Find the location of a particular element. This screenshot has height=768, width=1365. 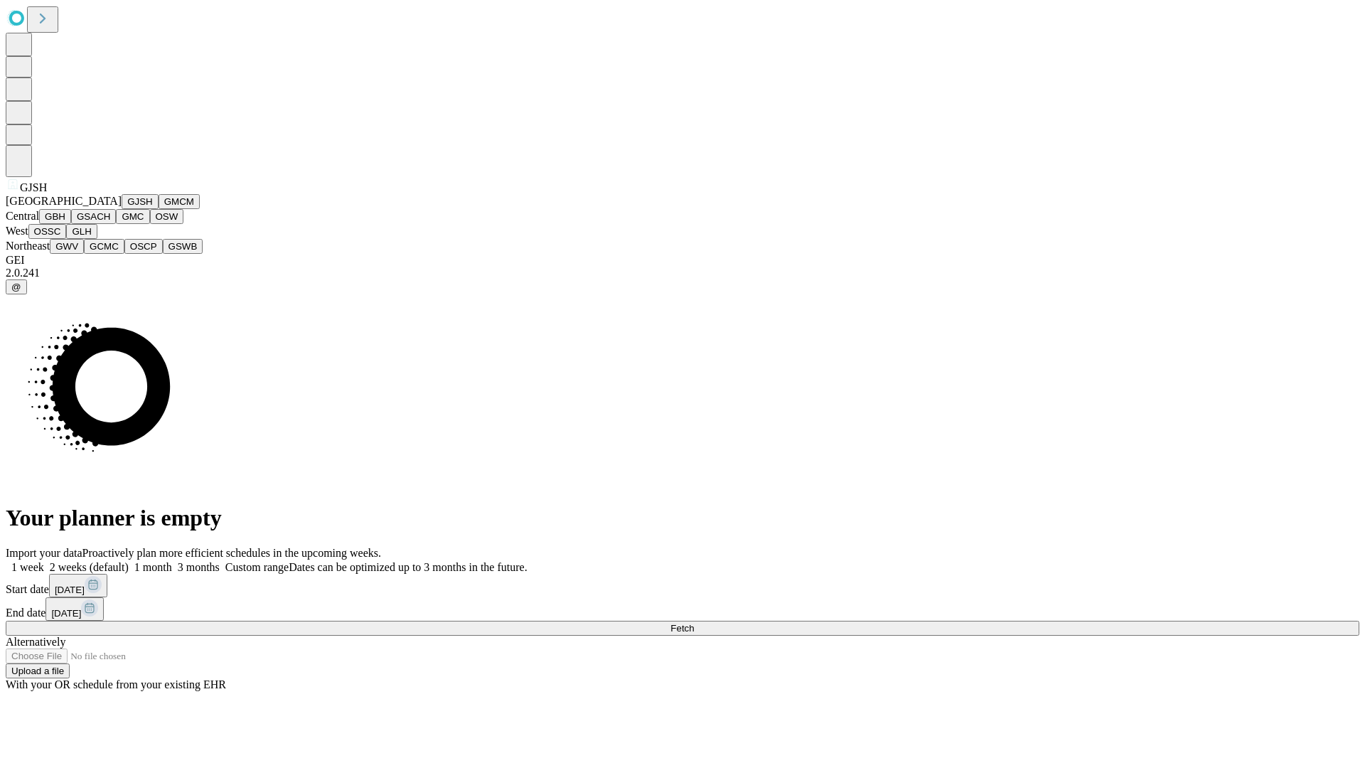

div: End date is located at coordinates (682, 608).